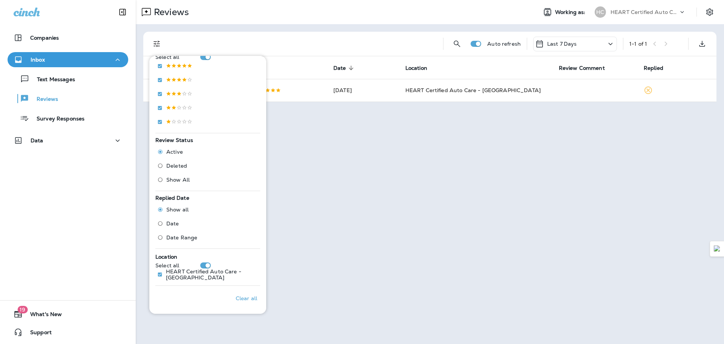  I want to click on div: Filters, so click(208, 182).